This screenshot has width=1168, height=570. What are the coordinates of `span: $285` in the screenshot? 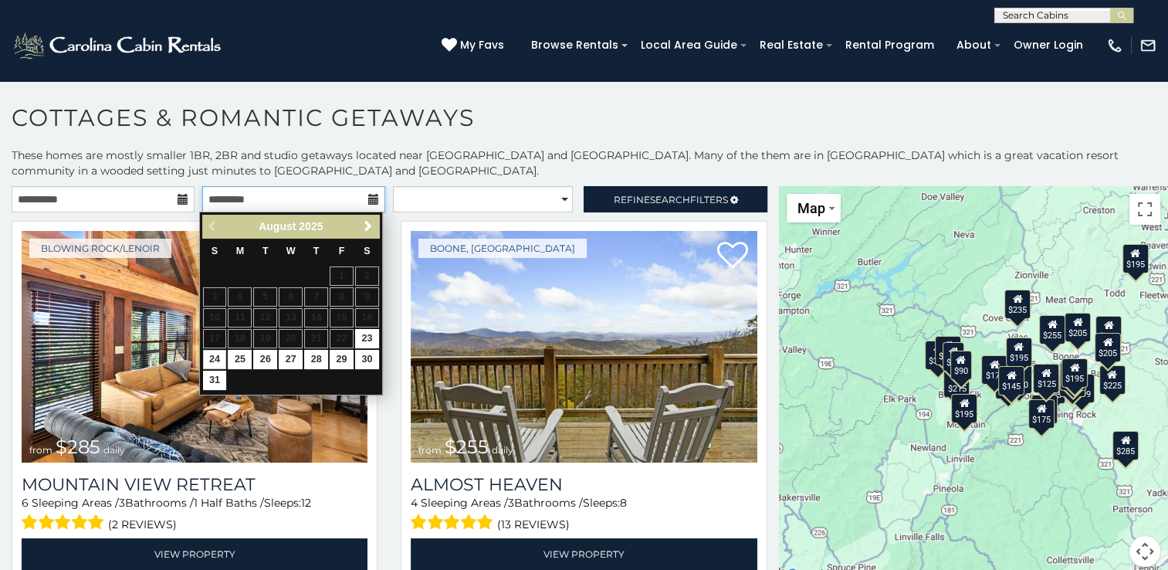 It's located at (78, 446).